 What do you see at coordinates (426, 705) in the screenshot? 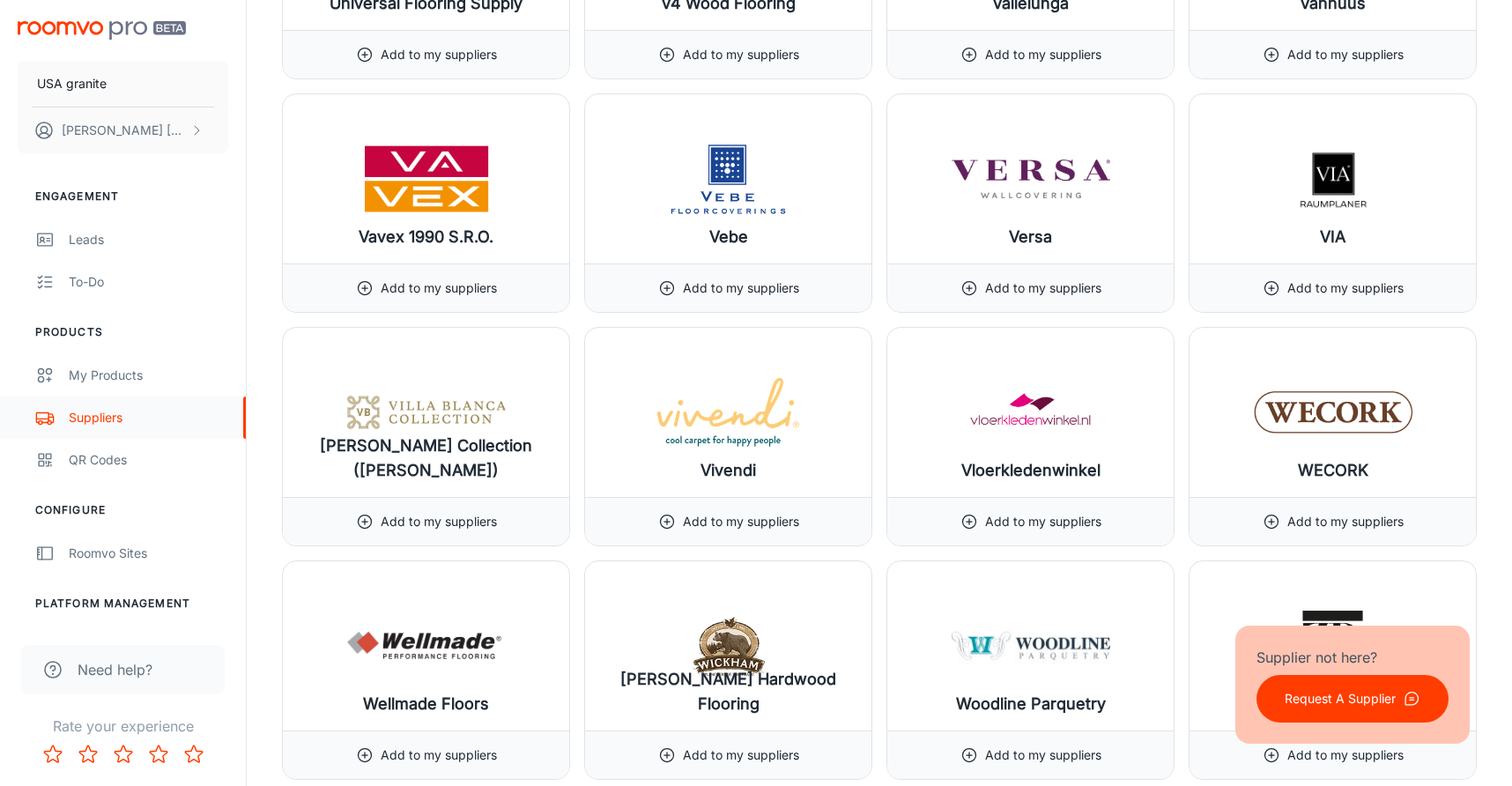
I see `h6: Wellmade Floors` at bounding box center [426, 705].